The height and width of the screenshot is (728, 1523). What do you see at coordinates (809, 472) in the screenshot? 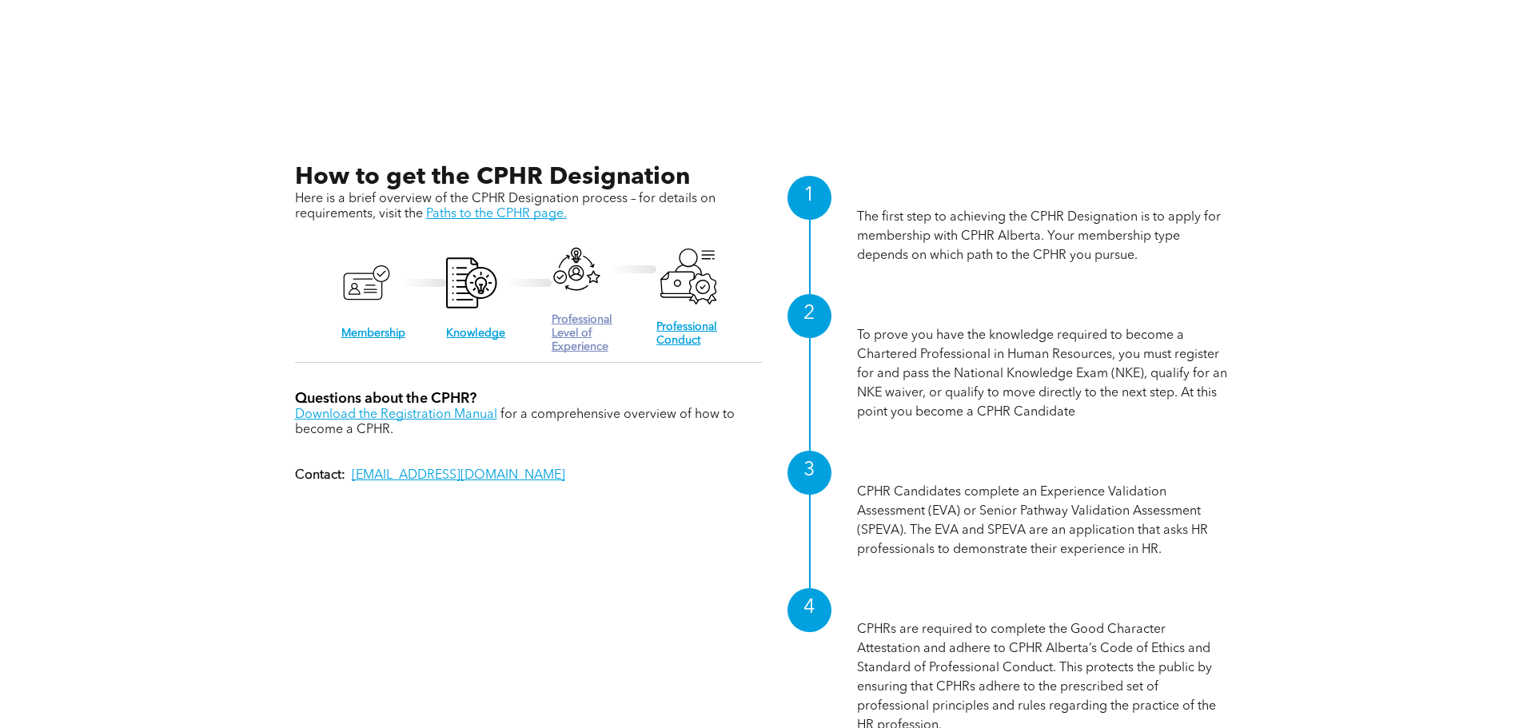
I see `div: 3` at bounding box center [809, 472].